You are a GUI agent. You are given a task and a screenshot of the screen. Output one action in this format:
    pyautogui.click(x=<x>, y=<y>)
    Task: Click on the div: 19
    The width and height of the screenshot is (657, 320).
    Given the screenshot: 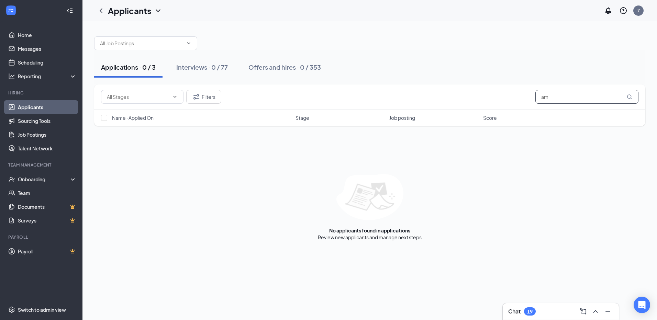 What is the action you would take?
    pyautogui.click(x=530, y=312)
    